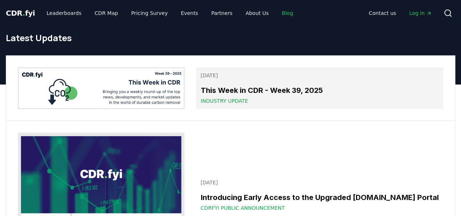 The height and width of the screenshot is (216, 461). Describe the element at coordinates (149, 13) in the screenshot. I see `a: Pricing Survey` at that location.